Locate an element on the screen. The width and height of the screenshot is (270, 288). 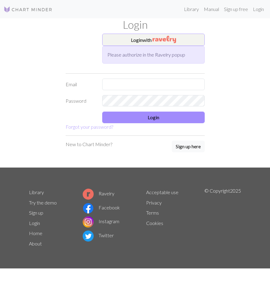
a: Privacy is located at coordinates (154, 202).